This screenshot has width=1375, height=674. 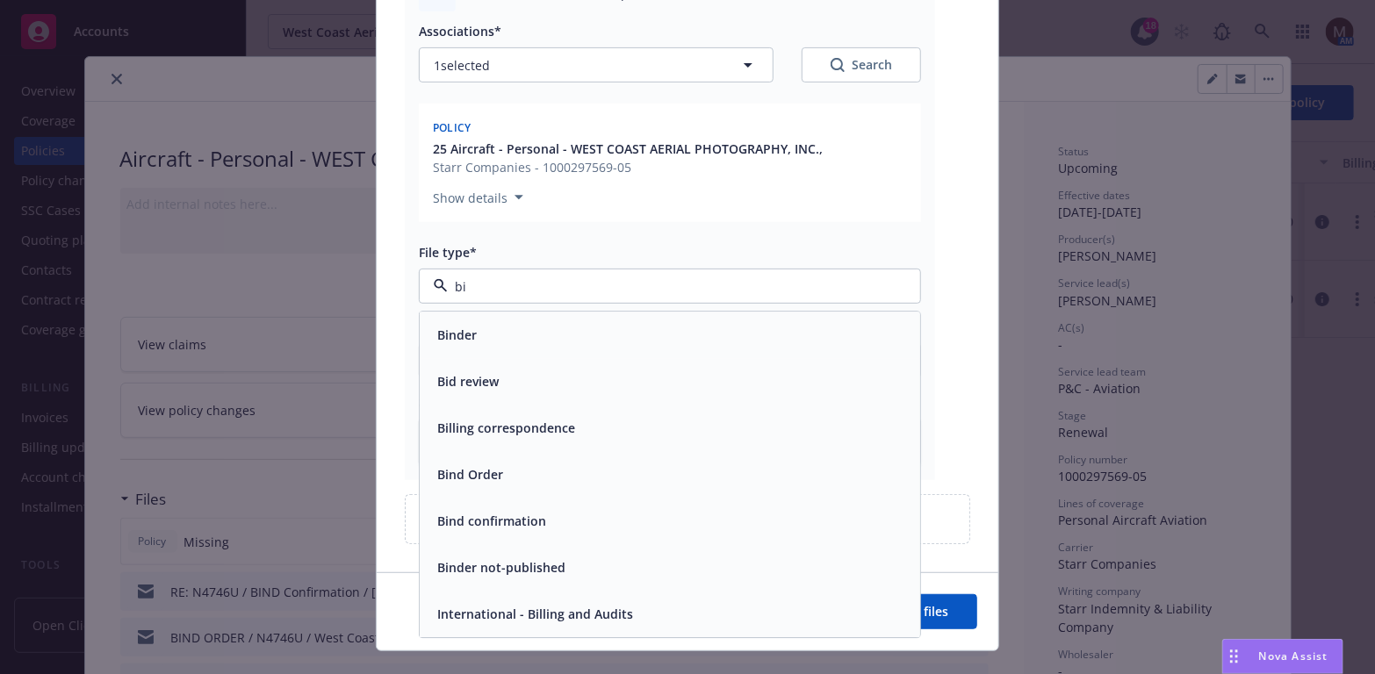 What do you see at coordinates (535, 615) in the screenshot?
I see `span: International - Billing and Audits` at bounding box center [535, 615].